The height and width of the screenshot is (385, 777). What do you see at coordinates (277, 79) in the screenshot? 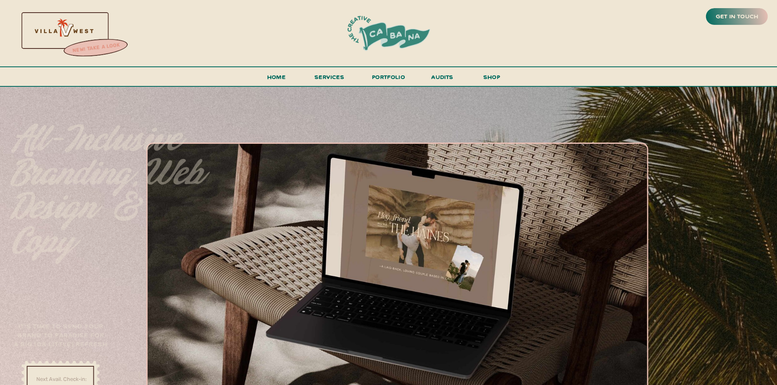
I see `h3: Home` at bounding box center [277, 79].